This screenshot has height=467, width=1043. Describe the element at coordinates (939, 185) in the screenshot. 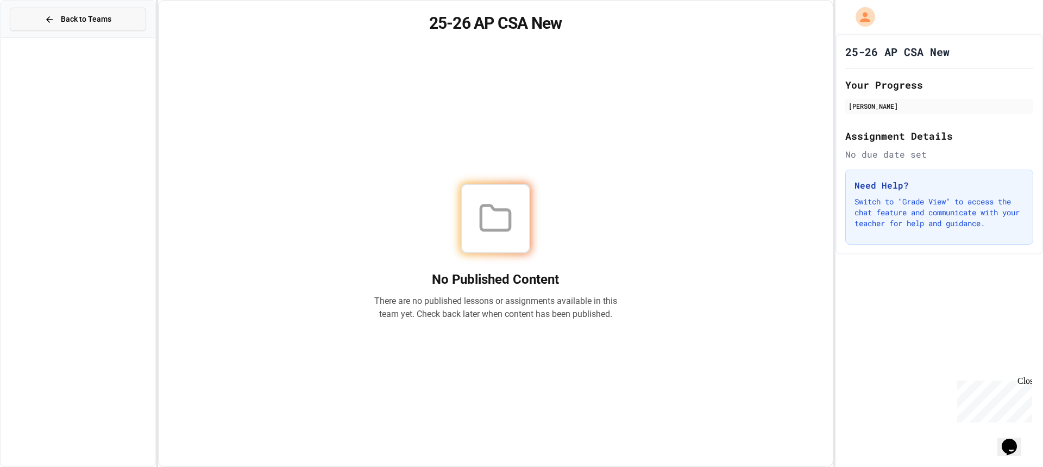

I see `h3: Need Help?` at that location.